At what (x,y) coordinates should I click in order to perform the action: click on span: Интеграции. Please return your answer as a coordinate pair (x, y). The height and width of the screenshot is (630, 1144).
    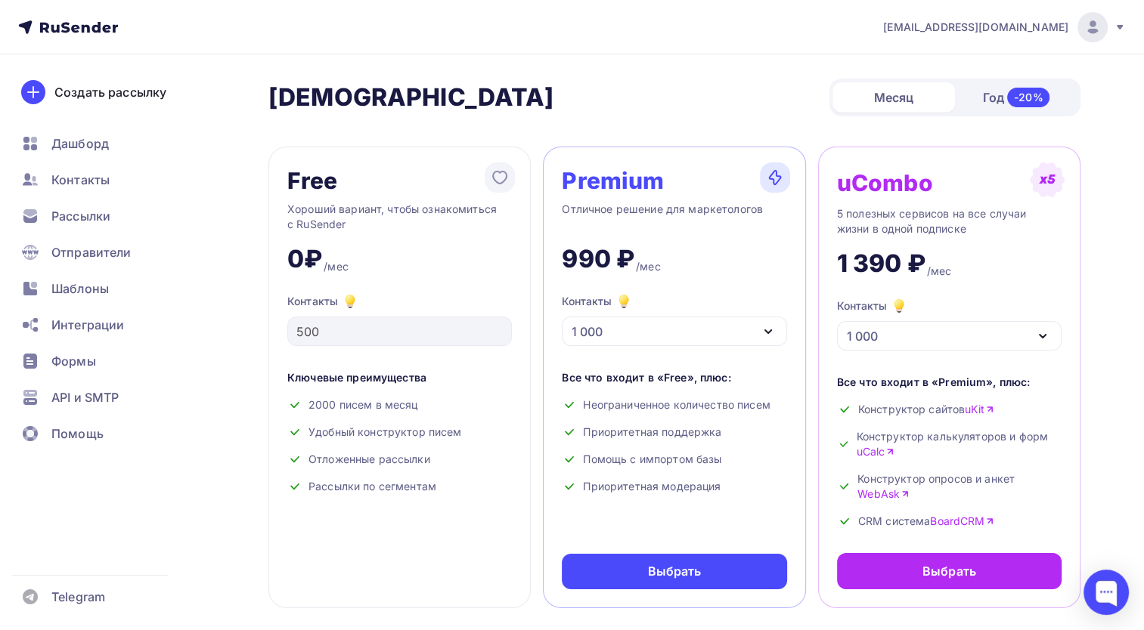
    Looking at the image, I should click on (88, 325).